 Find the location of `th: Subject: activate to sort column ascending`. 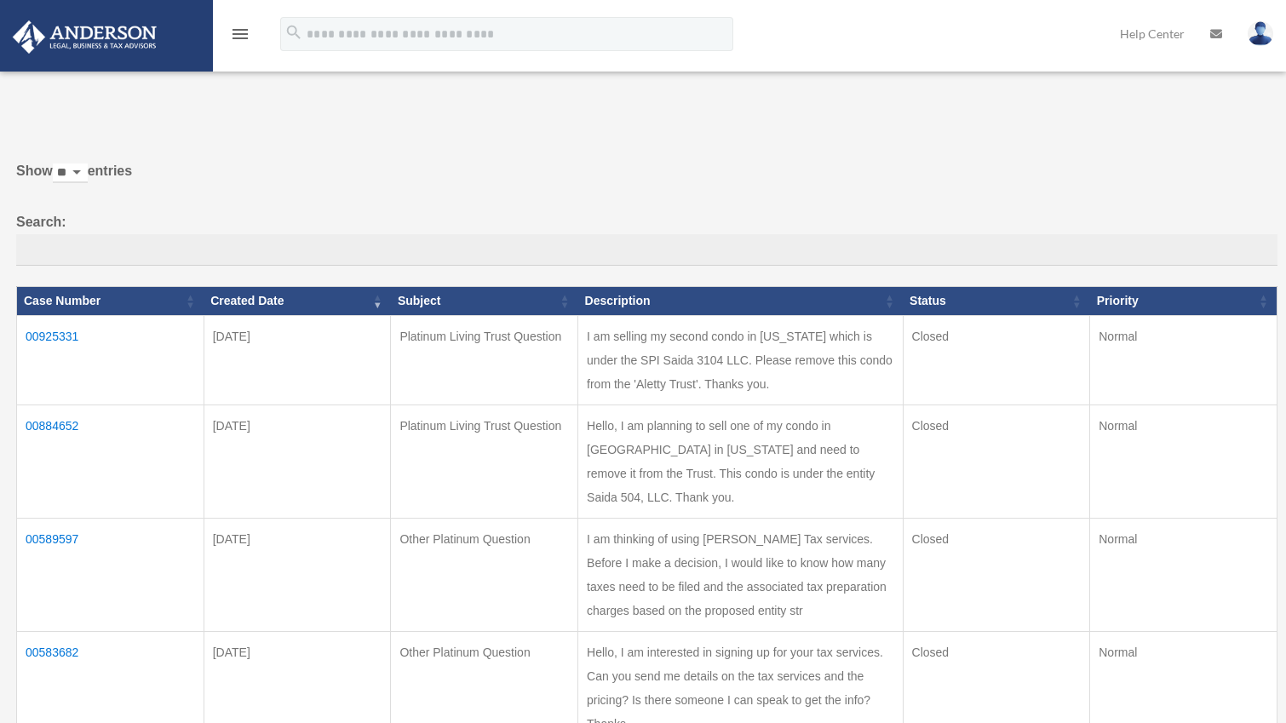

th: Subject: activate to sort column ascending is located at coordinates (485, 302).